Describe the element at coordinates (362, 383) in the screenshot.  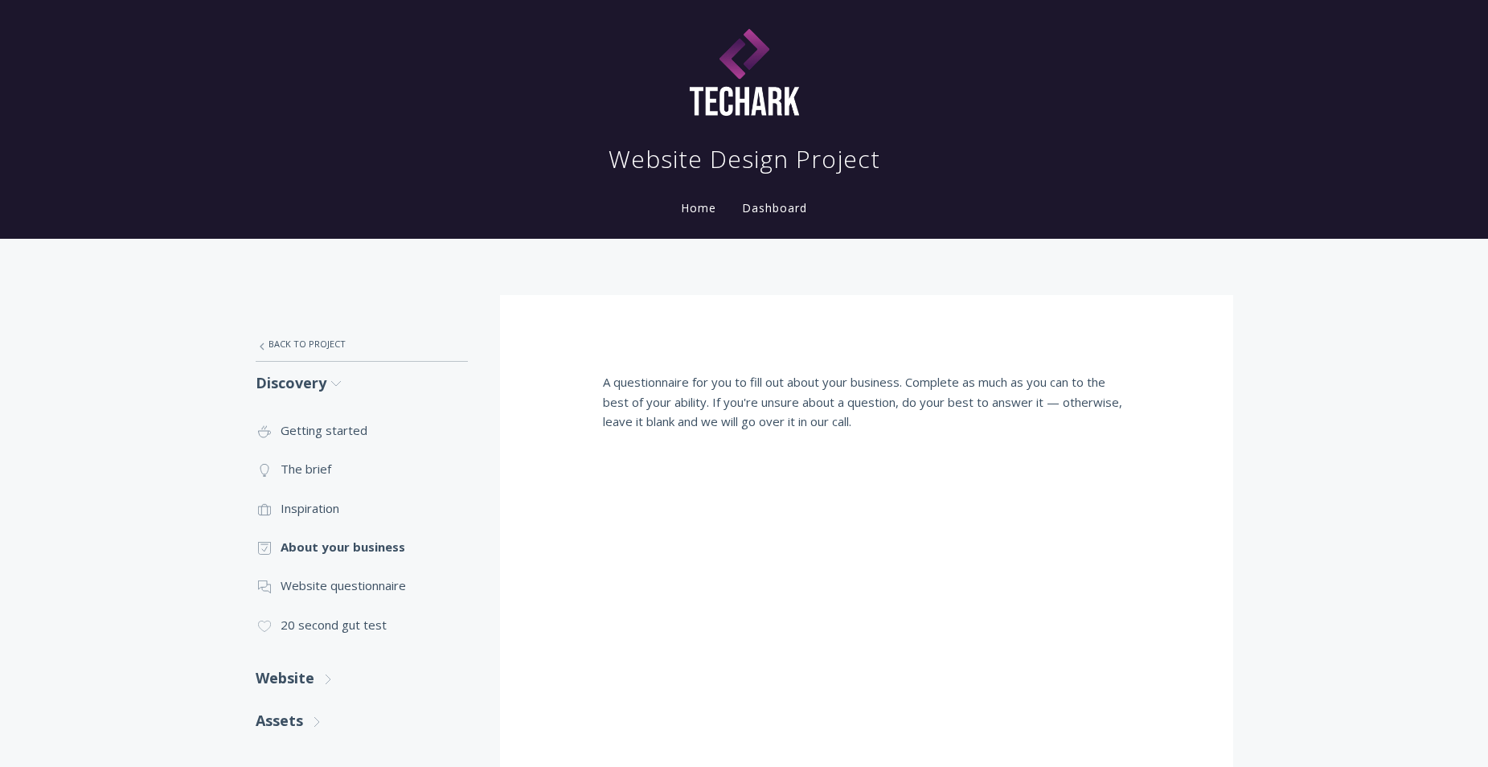
I see `a: Discovery` at that location.